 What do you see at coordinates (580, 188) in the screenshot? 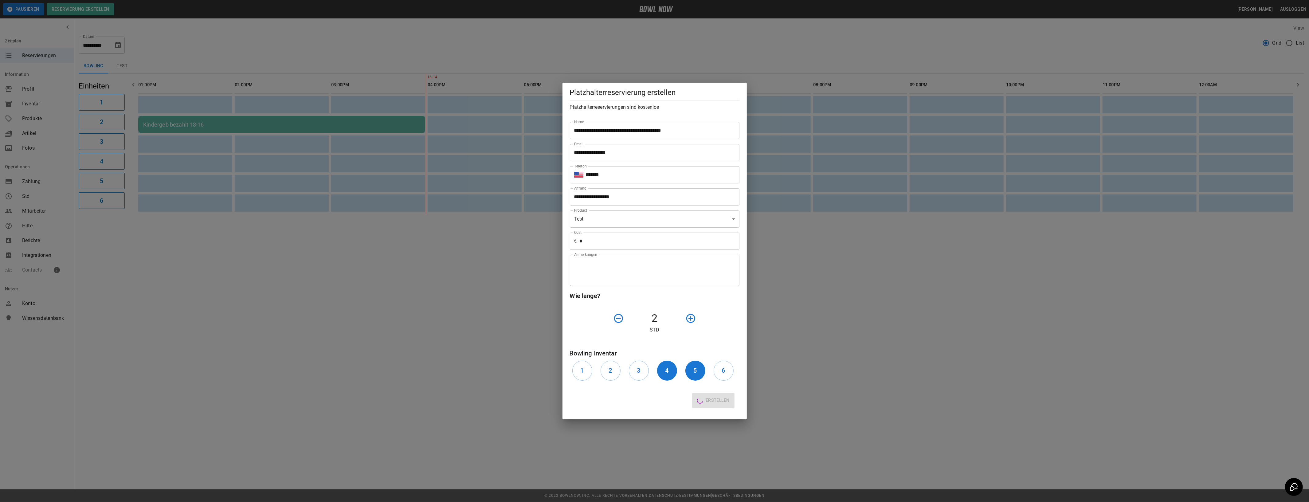
I see `label: Anfang` at bounding box center [580, 188].